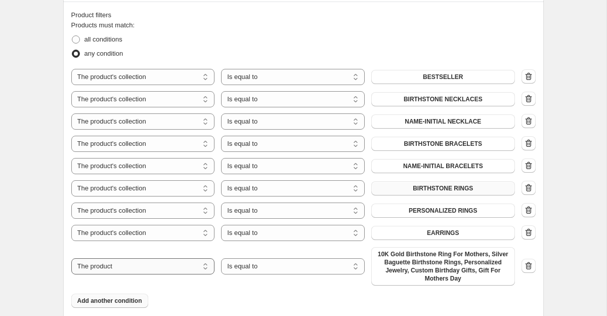 This screenshot has height=316, width=607. Describe the element at coordinates (104, 53) in the screenshot. I see `span: any condition` at that location.